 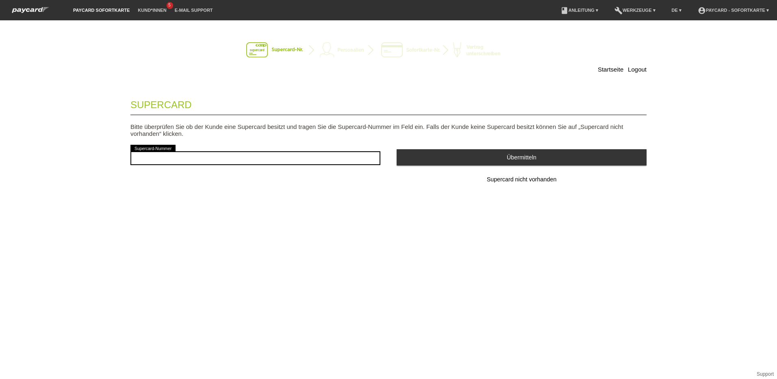 I want to click on i: build, so click(x=619, y=11).